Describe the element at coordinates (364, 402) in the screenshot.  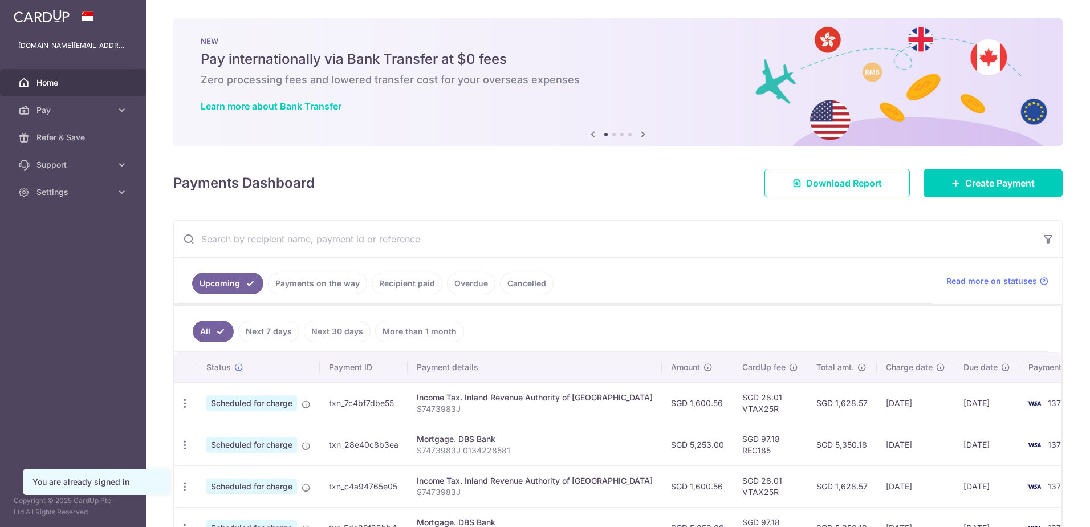
I see `td: txn_7c4bf7dbe55` at that location.